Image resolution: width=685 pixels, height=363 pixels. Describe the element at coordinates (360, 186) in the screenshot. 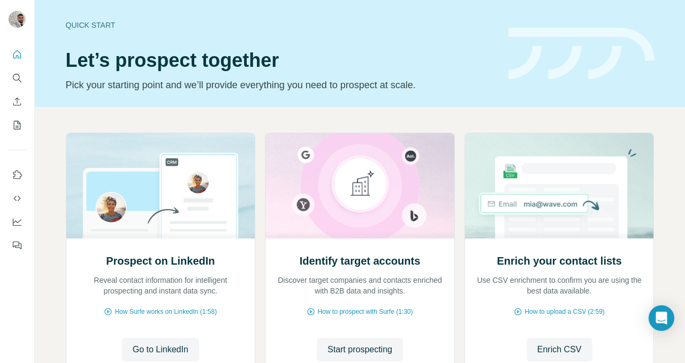

I see `img: Identify target accounts` at that location.